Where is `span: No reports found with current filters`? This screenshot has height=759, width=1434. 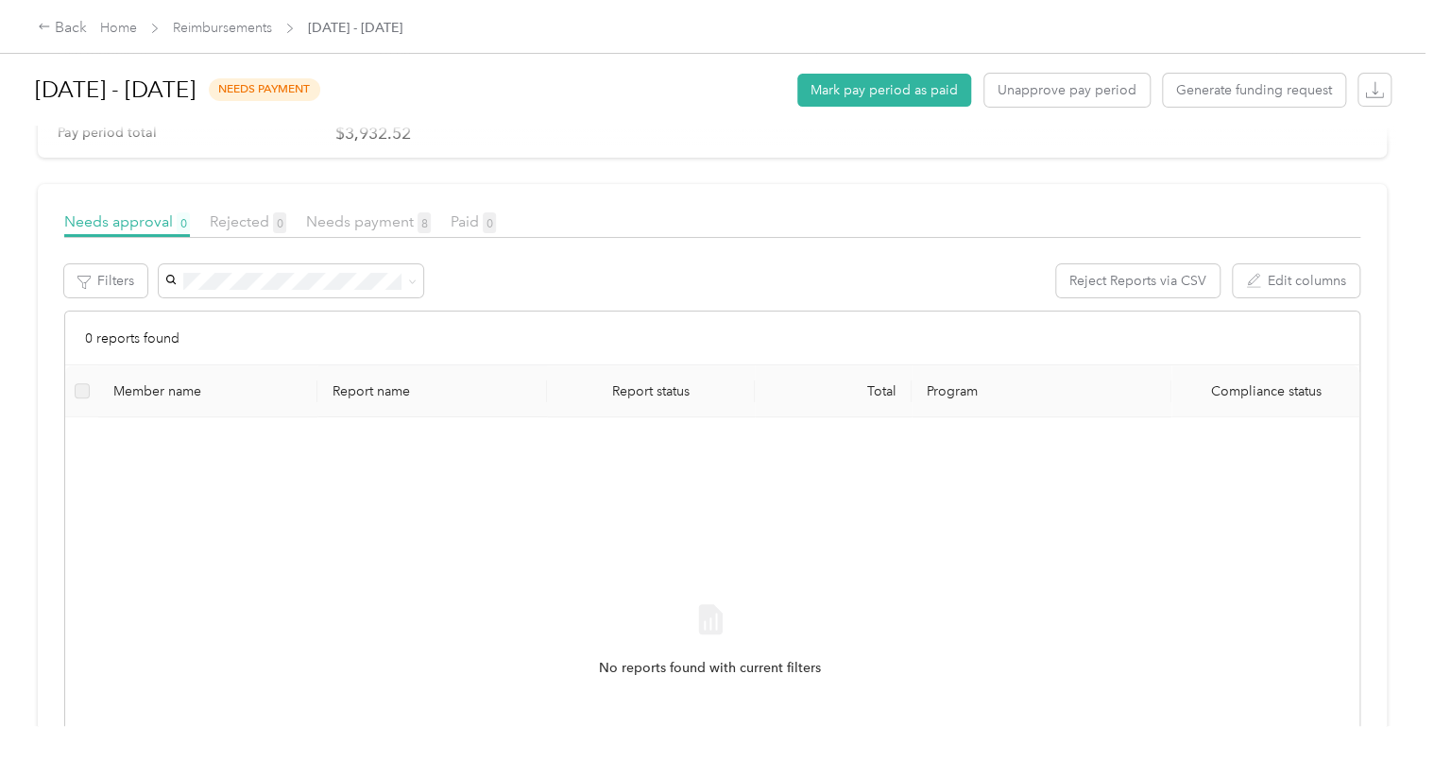 span: No reports found with current filters is located at coordinates (709, 669).